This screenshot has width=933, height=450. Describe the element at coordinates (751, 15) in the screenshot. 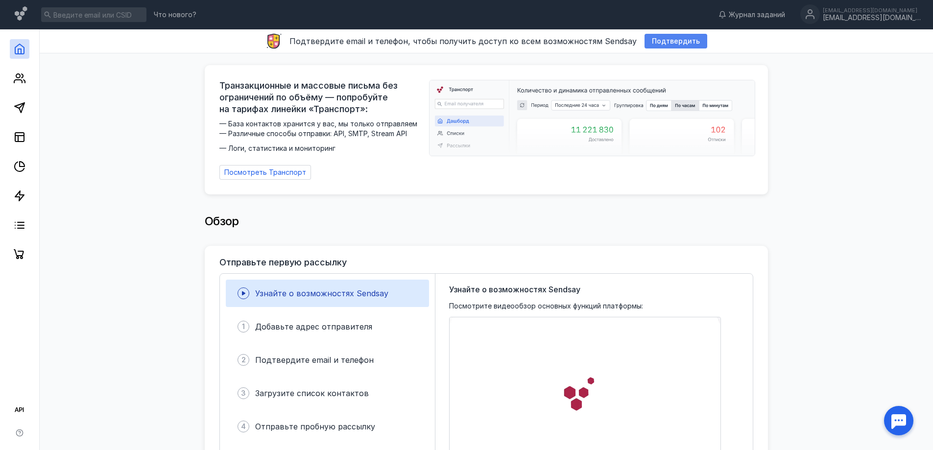

I see `a: Журнал заданий` at that location.